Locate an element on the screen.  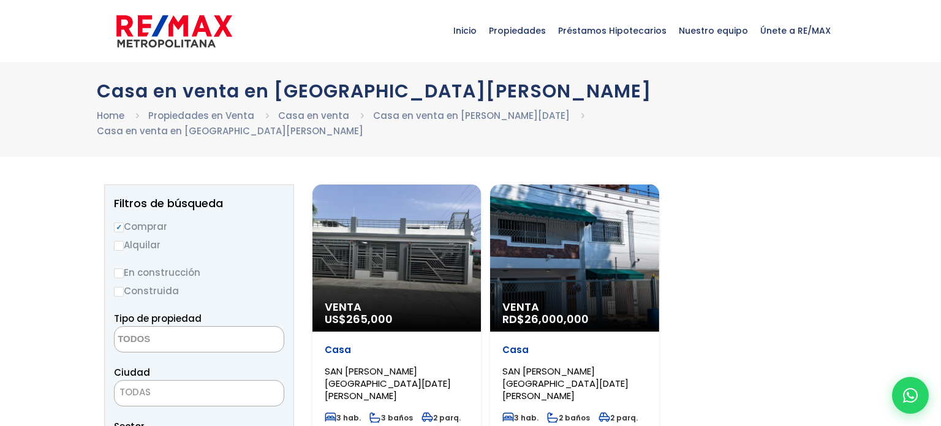
span: Inicio is located at coordinates (465, 31).